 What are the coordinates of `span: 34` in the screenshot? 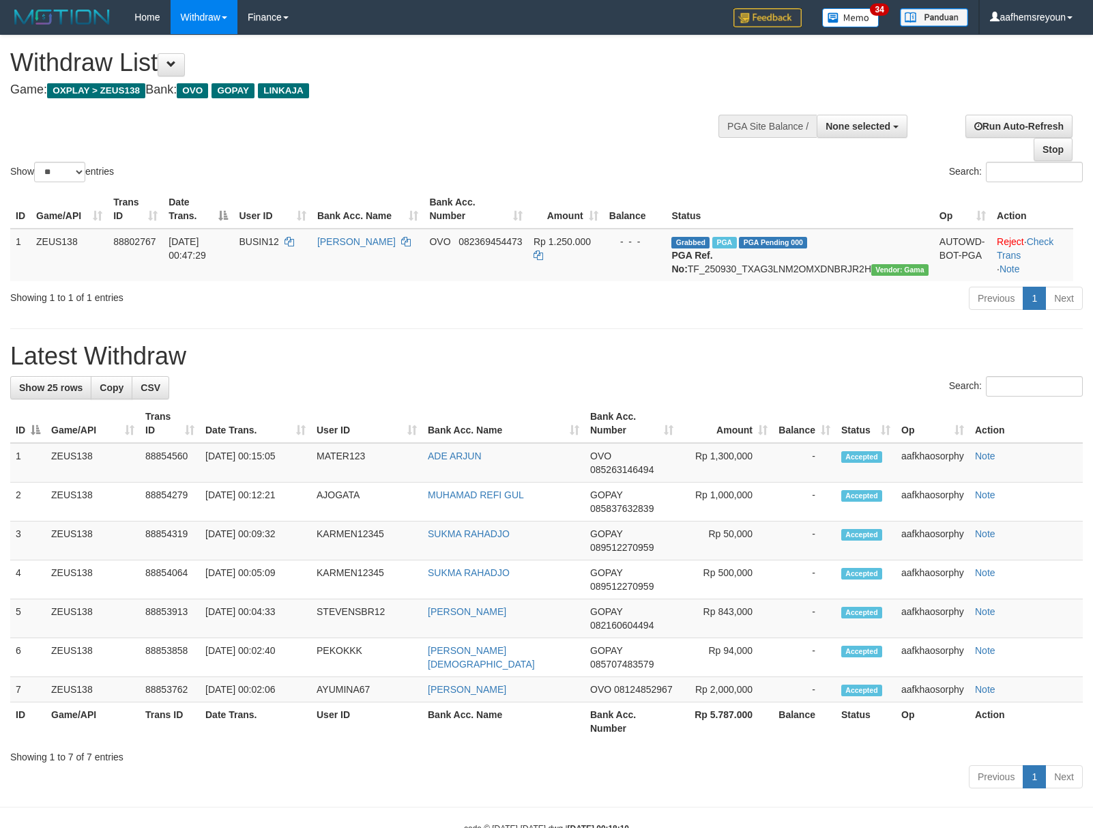 It's located at (879, 10).